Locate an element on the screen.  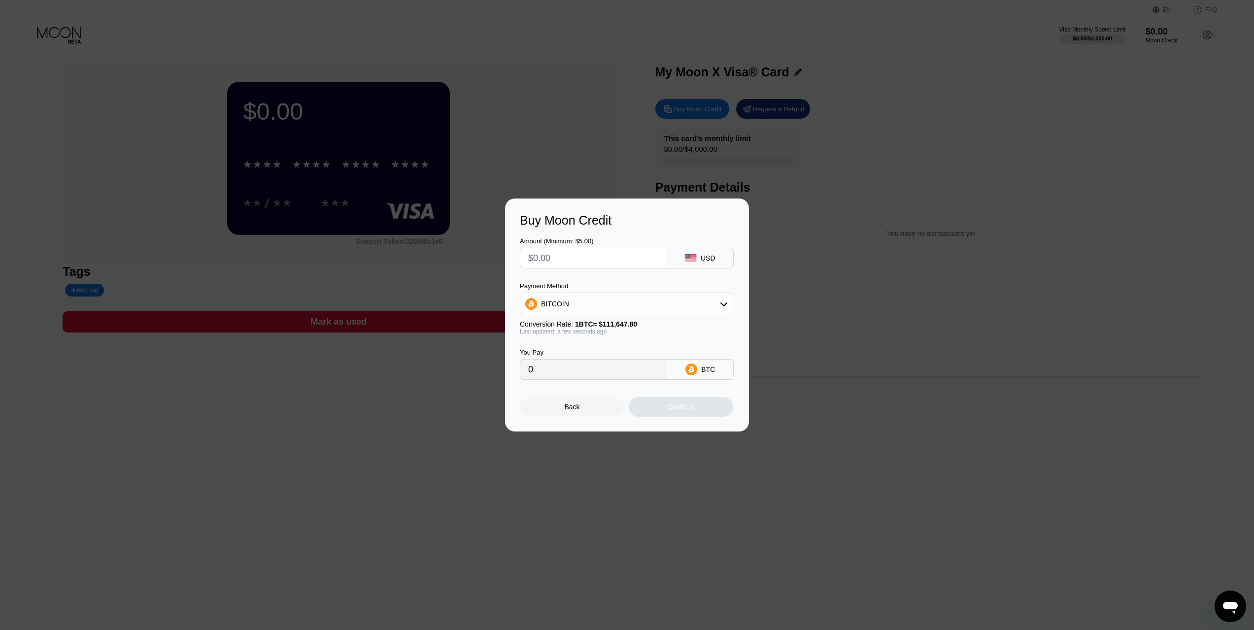
div: You Pay is located at coordinates (593, 352).